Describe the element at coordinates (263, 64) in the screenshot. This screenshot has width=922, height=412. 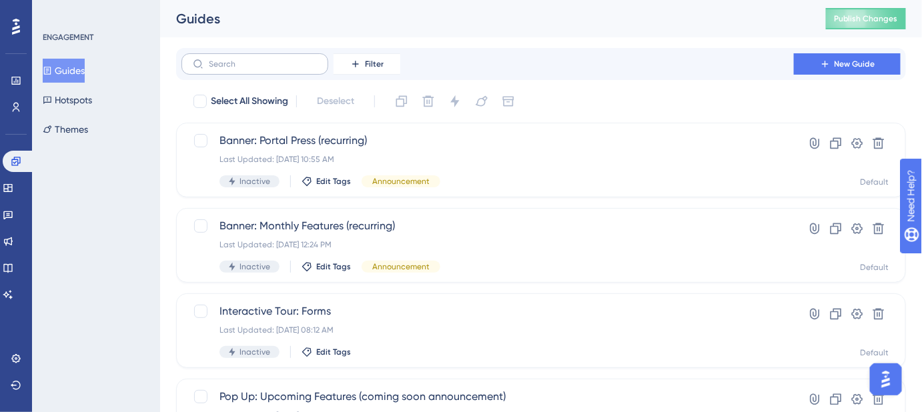
I see `input: Search` at that location.